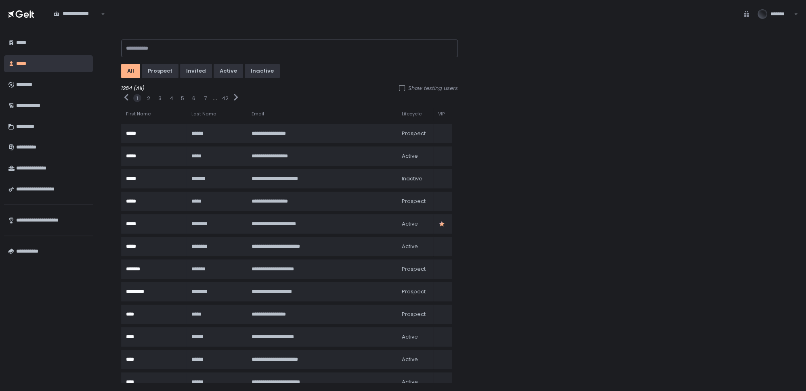 The width and height of the screenshot is (806, 391). What do you see at coordinates (205, 99) in the screenshot?
I see `button: 7` at bounding box center [205, 99].